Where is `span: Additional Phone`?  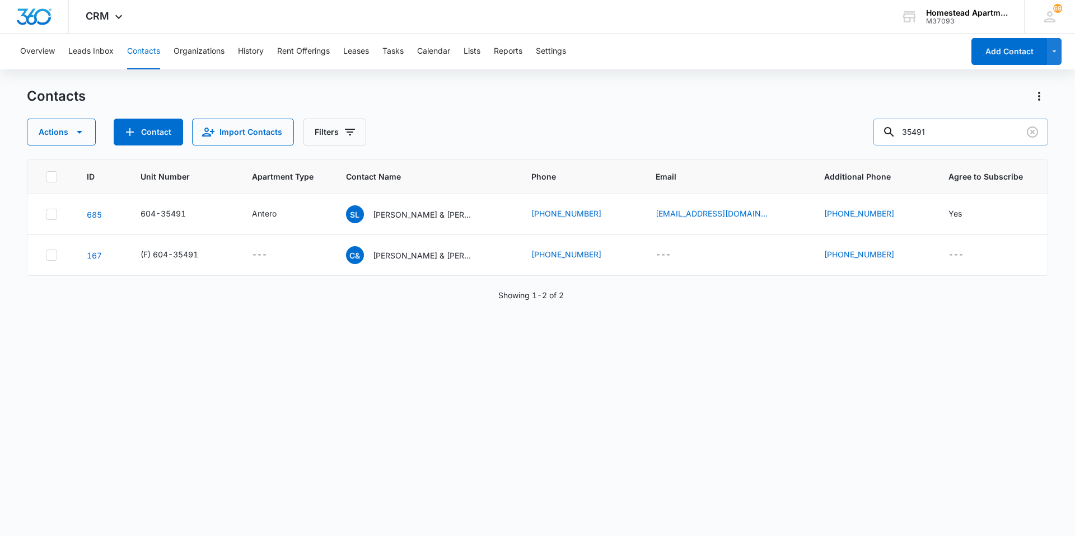 span: Additional Phone is located at coordinates (873, 176).